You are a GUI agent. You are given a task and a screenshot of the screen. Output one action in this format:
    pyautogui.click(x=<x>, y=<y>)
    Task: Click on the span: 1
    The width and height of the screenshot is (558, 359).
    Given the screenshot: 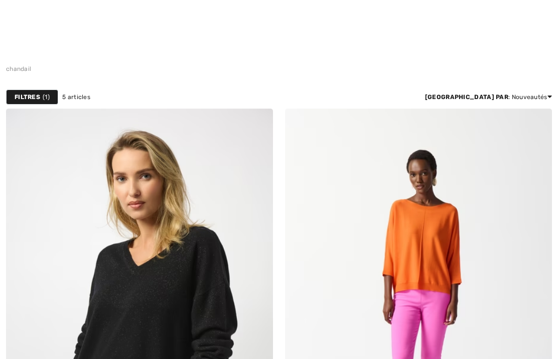 What is the action you would take?
    pyautogui.click(x=46, y=97)
    